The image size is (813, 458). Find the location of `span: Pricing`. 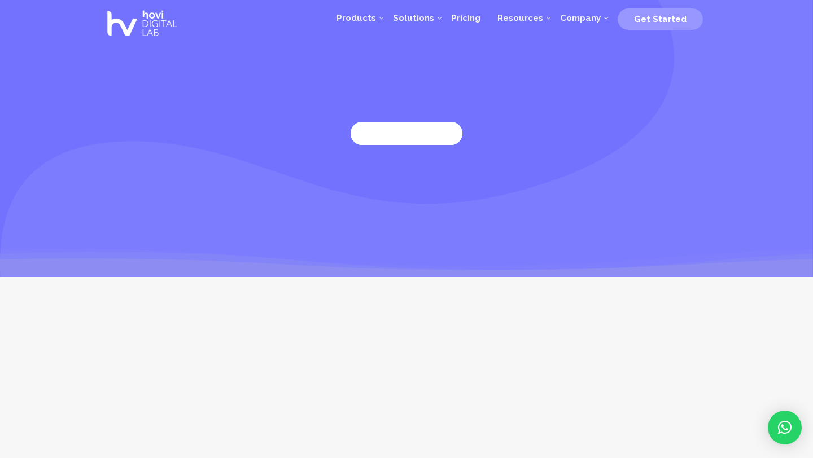

span: Pricing is located at coordinates (466, 18).